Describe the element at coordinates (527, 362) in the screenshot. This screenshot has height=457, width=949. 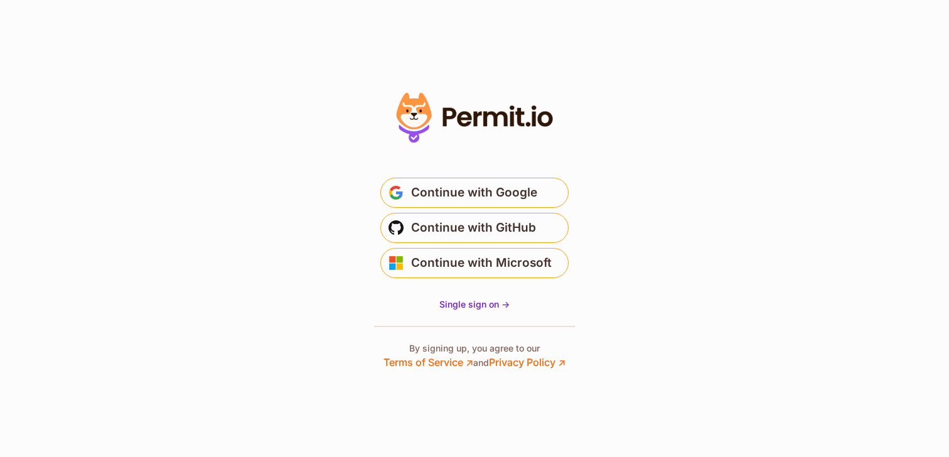
I see `a: Privacy Policy ↗` at that location.